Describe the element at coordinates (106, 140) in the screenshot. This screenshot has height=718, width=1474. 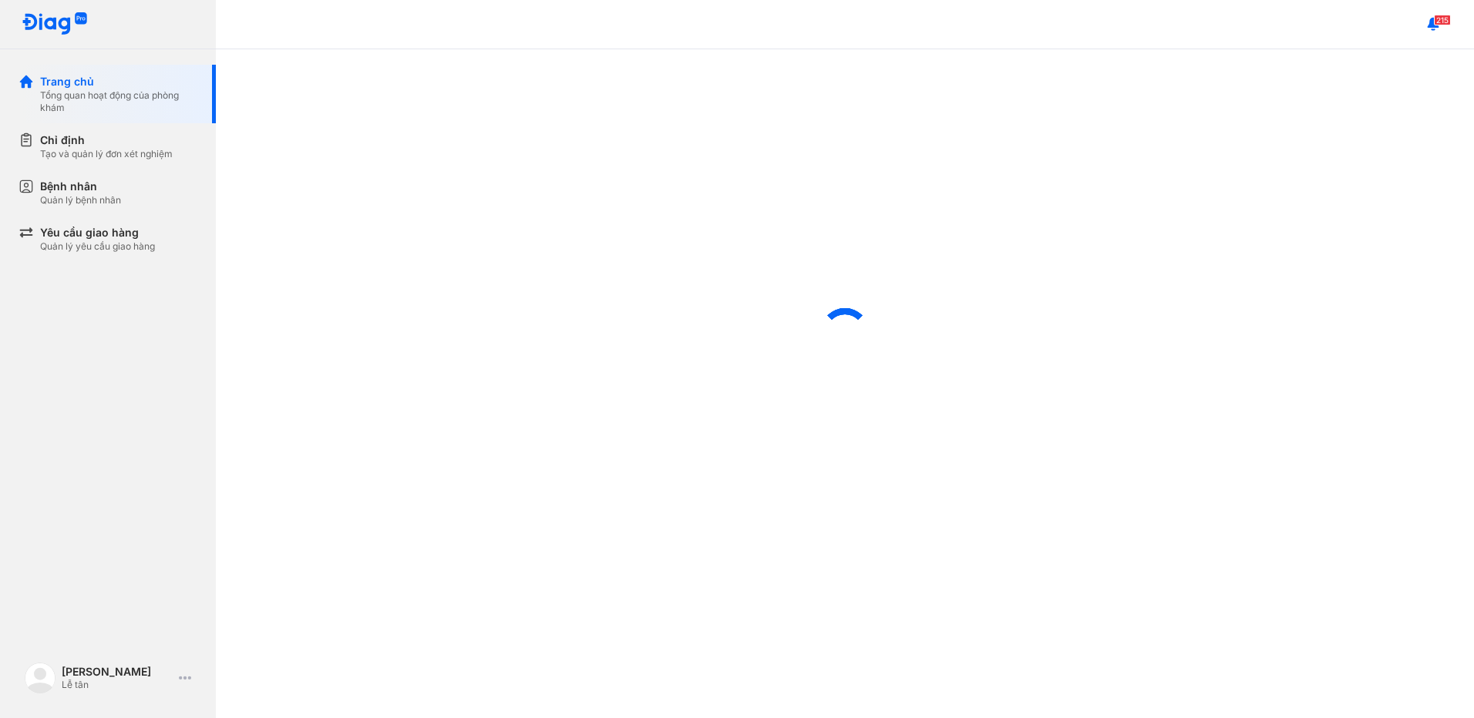
I see `div: Chỉ định` at that location.